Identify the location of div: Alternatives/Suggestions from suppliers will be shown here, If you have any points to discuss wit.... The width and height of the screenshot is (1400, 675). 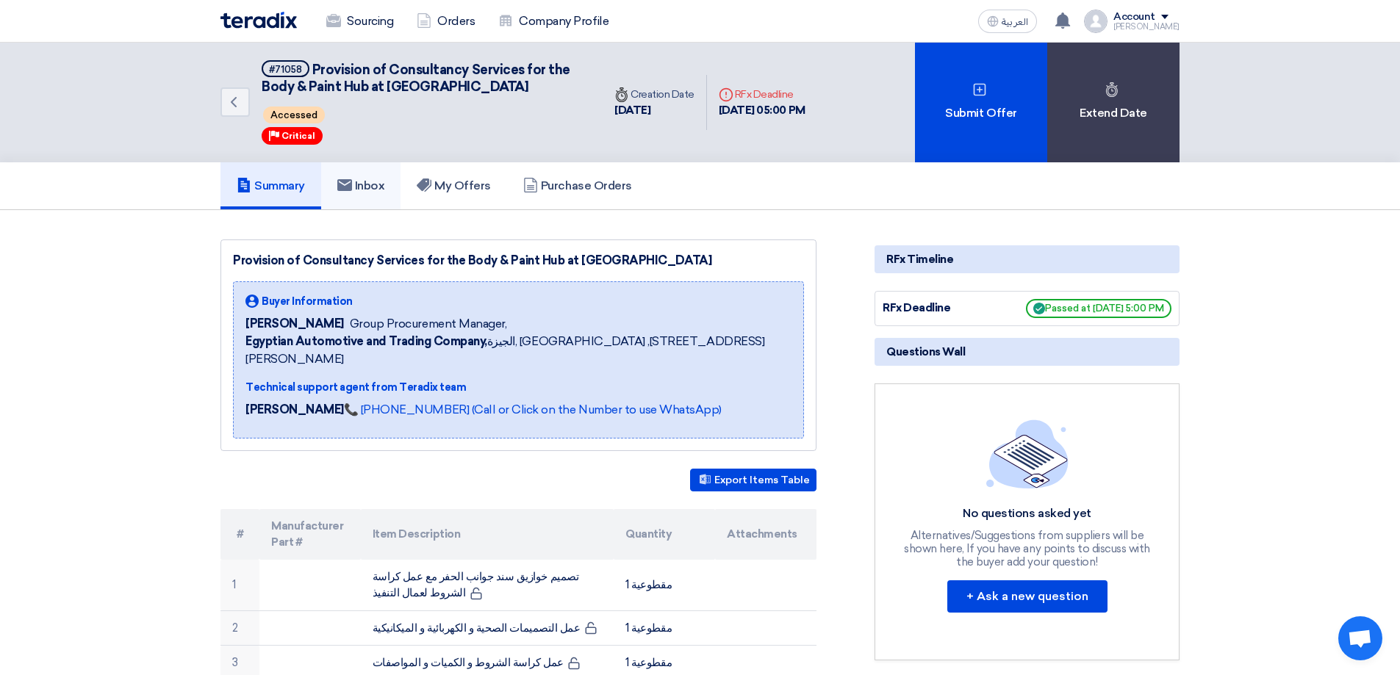
(1027, 549).